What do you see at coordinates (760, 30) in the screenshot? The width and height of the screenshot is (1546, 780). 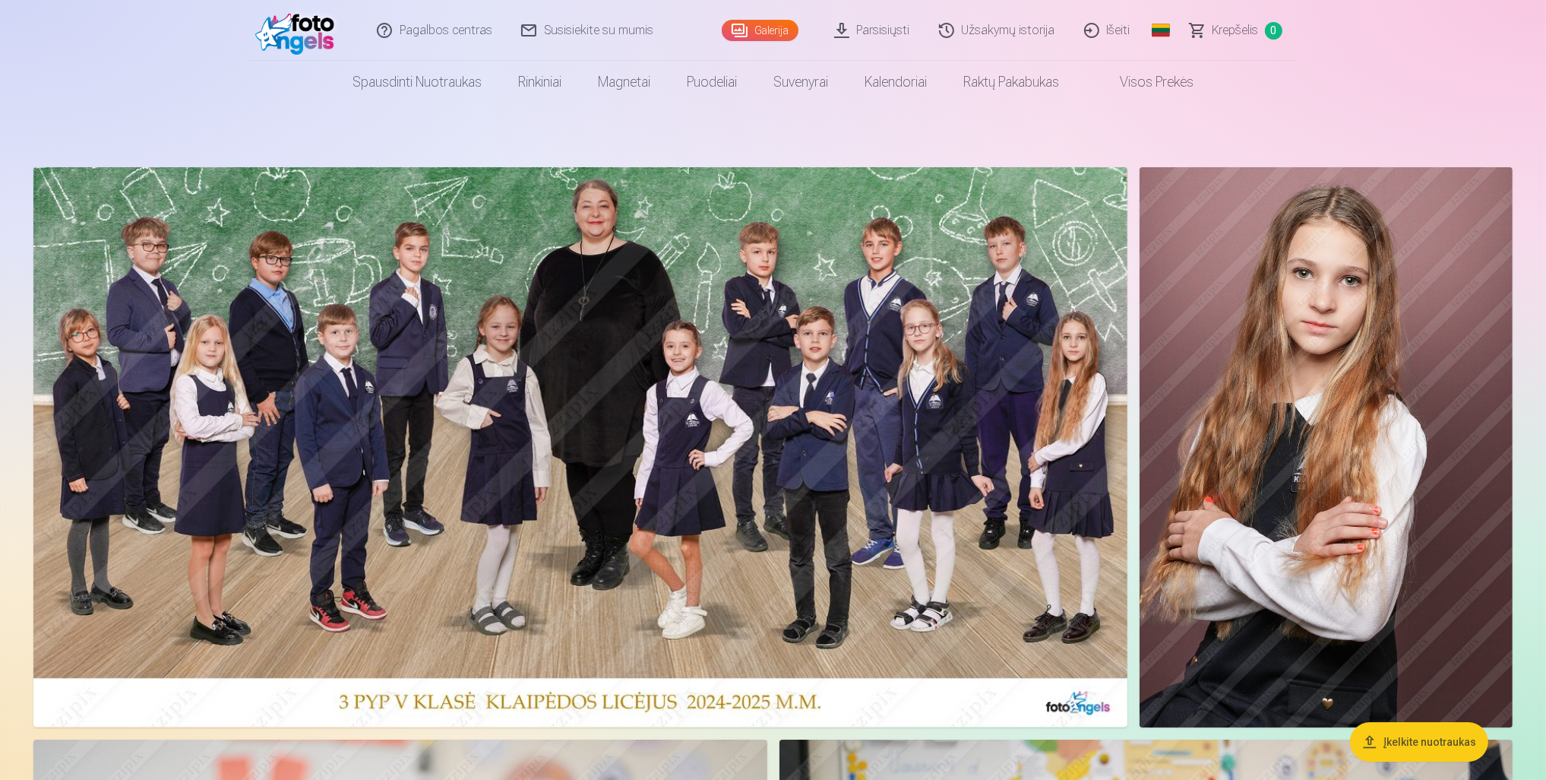 I see `a: Galerija` at bounding box center [760, 30].